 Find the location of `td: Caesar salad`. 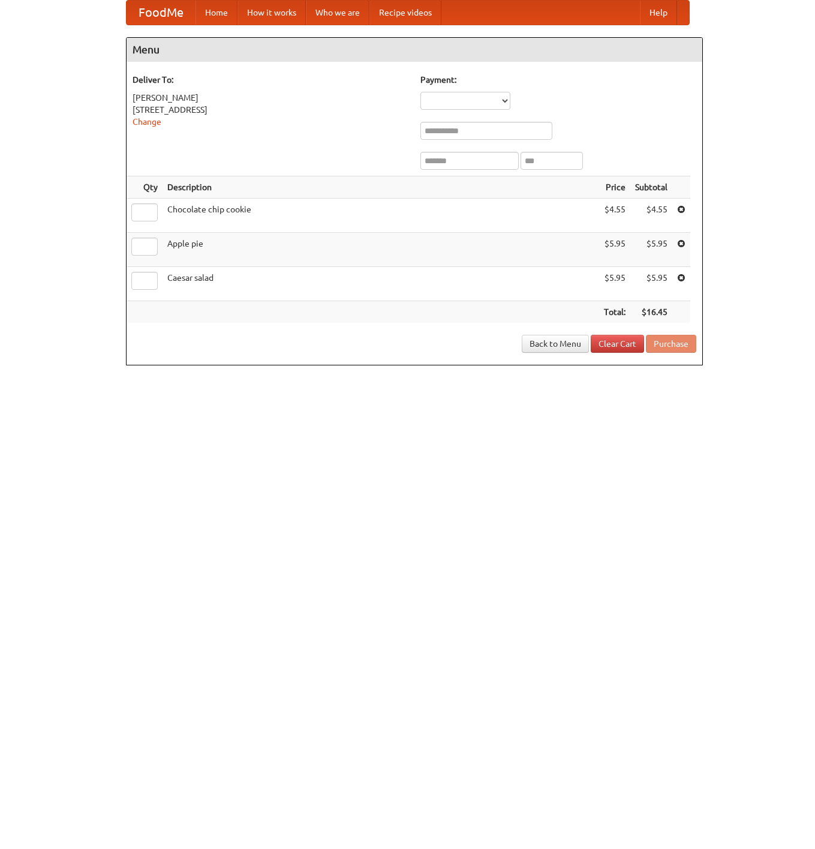

td: Caesar salad is located at coordinates (381, 284).